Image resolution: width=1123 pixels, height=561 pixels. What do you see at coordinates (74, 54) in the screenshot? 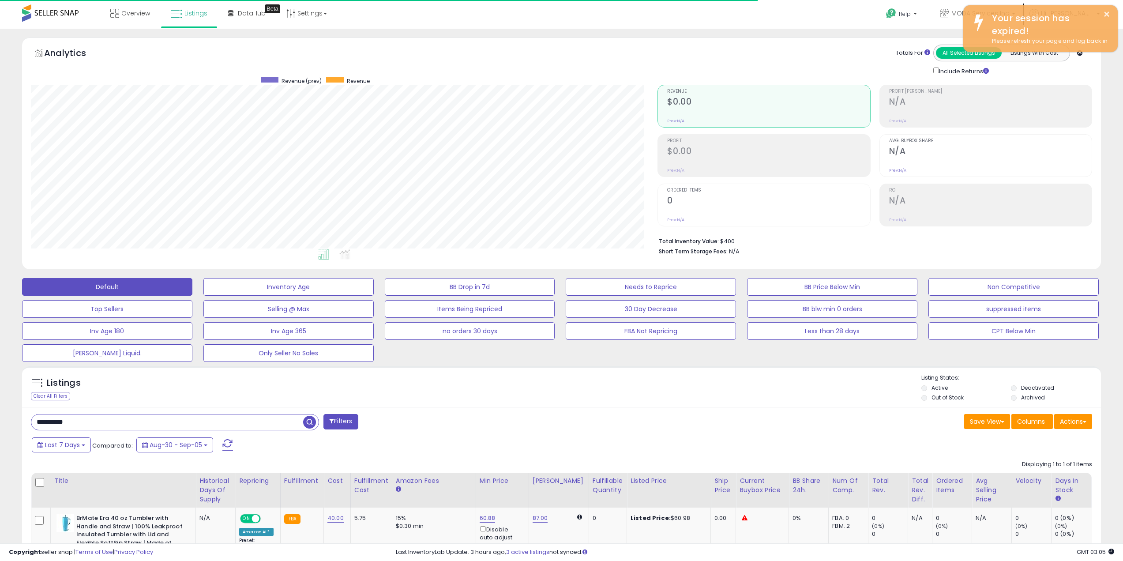
I see `h5: Analytics` at bounding box center [74, 54].